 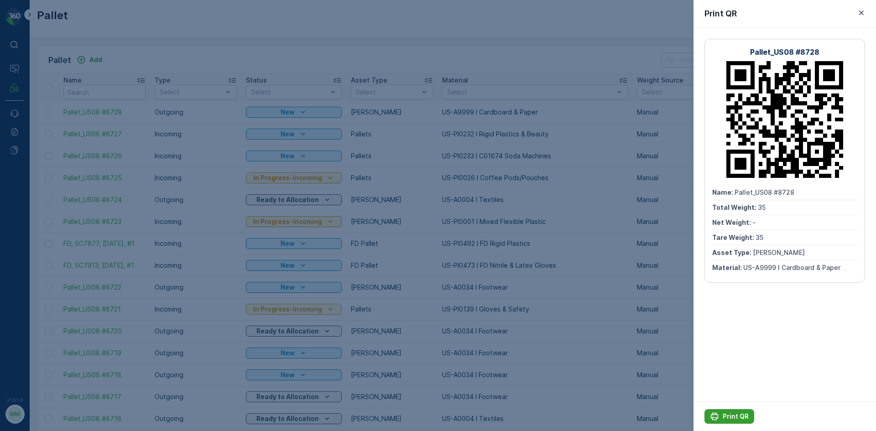 I want to click on p: Pallet_US08 #8728, so click(x=785, y=52).